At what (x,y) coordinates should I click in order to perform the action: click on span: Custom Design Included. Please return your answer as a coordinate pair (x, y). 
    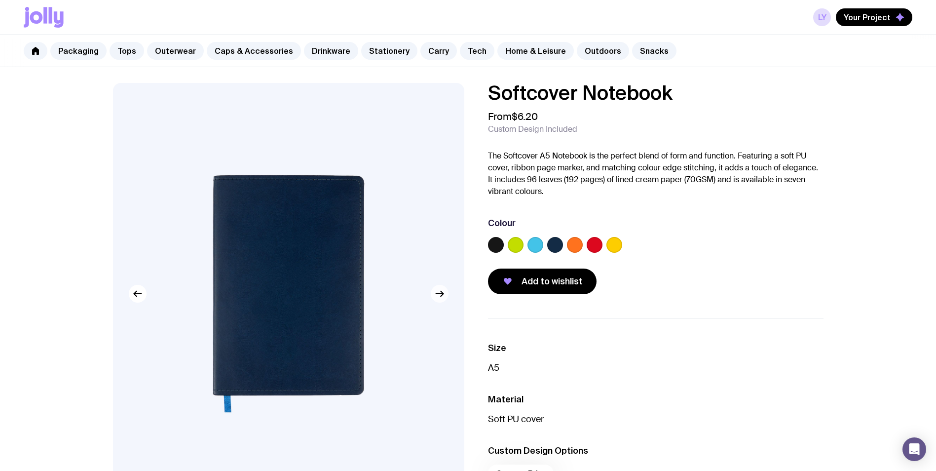
    Looking at the image, I should click on (533, 129).